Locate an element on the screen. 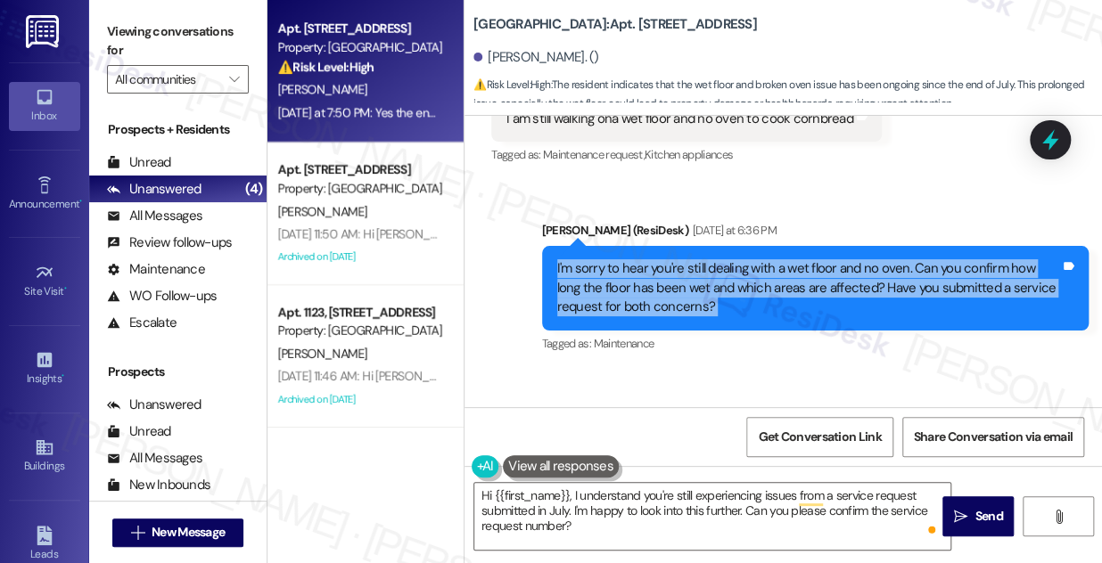 The image size is (1102, 563). div: (4) is located at coordinates (253, 189).